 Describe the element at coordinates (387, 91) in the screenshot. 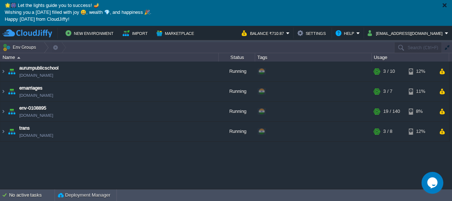

I see `div: 3 / 7` at that location.